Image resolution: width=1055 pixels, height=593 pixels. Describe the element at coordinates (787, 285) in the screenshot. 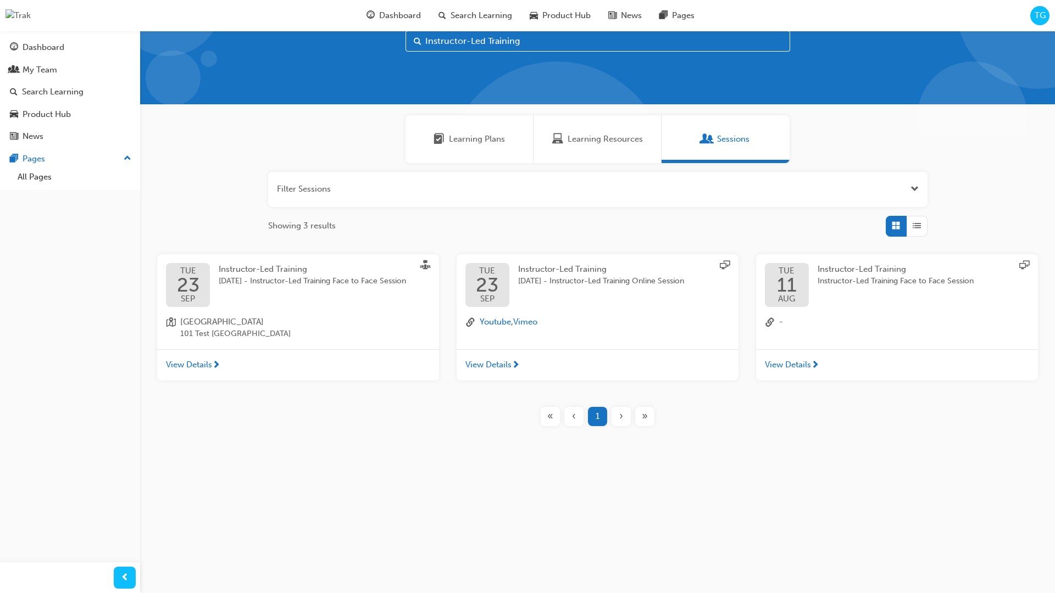

I see `span: 11` at that location.